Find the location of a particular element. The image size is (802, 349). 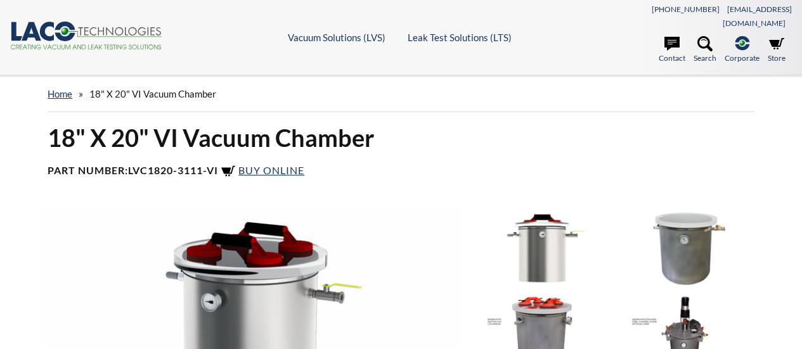

img: LVC1820-3111-VI Vacuum Chamber, front angled view is located at coordinates (686, 248).